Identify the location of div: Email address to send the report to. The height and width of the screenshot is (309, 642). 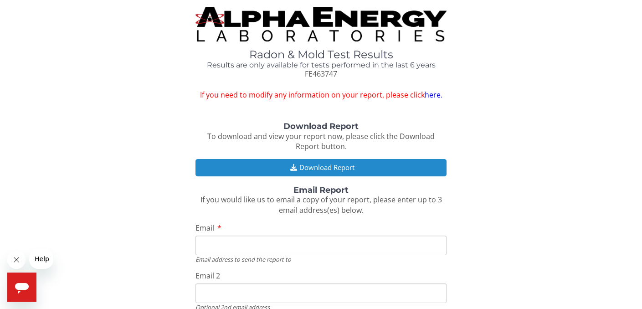
(321, 259).